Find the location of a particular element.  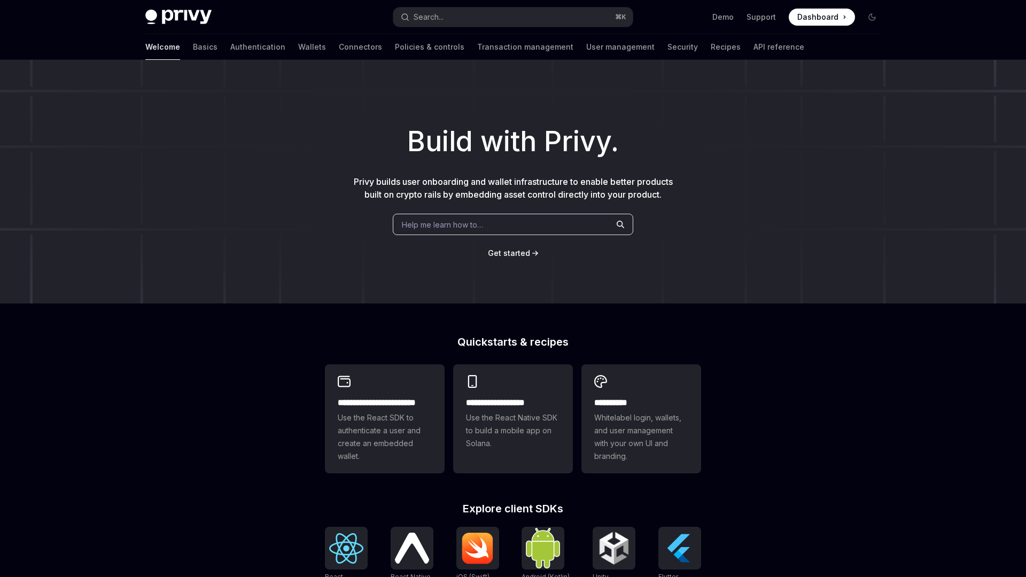

a: Basics is located at coordinates (205, 47).